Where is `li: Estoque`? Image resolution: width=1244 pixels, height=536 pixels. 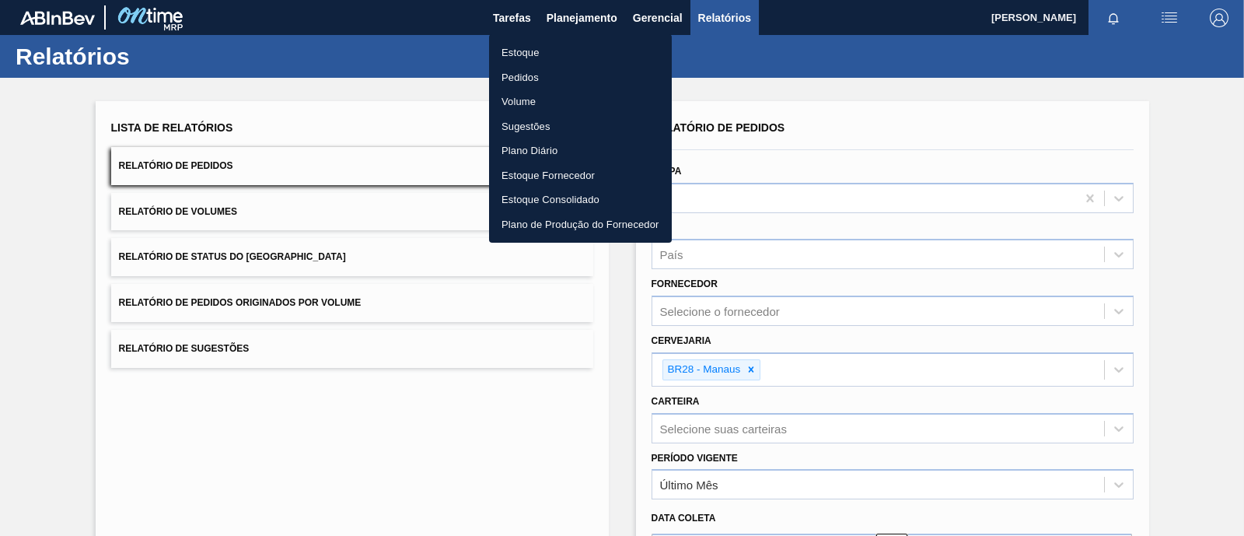
li: Estoque is located at coordinates (580, 53).